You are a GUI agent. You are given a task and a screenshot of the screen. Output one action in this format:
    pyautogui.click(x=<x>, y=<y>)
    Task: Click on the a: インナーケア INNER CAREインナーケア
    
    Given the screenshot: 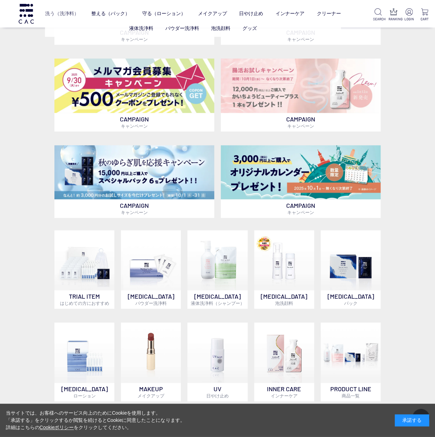 What is the action you would take?
    pyautogui.click(x=284, y=362)
    